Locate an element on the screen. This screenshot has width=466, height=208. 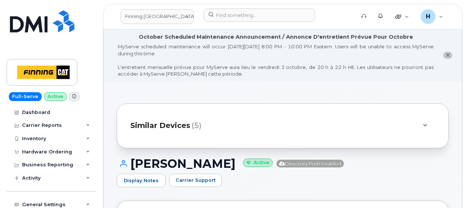
span: (5) is located at coordinates (197, 125).